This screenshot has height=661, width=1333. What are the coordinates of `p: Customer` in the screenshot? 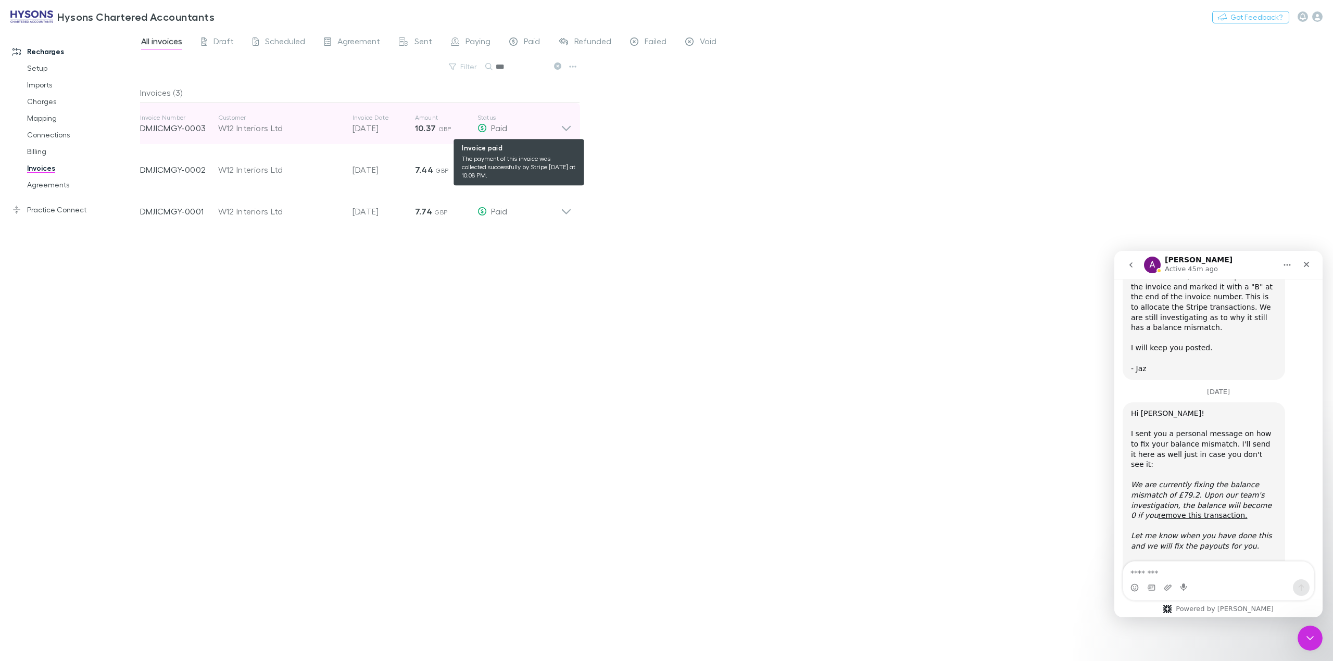 It's located at (280, 118).